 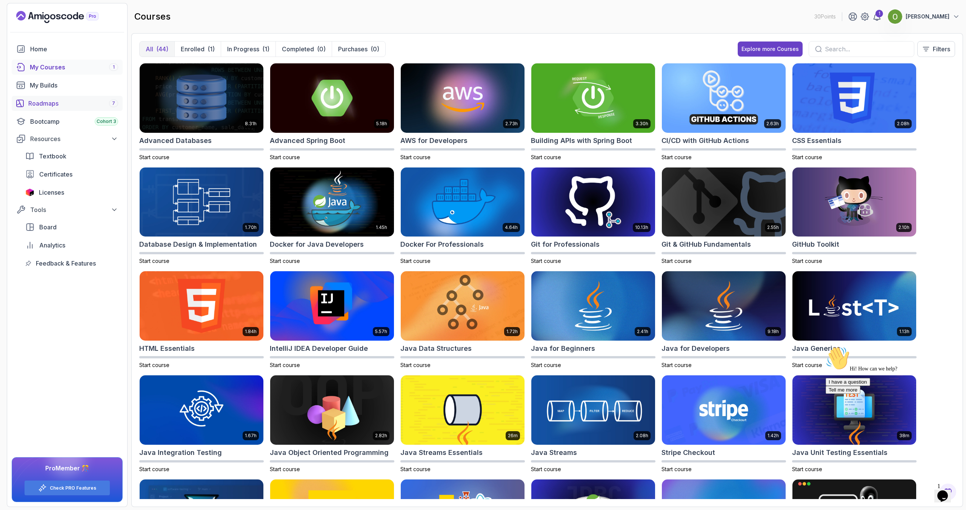 What do you see at coordinates (688, 453) in the screenshot?
I see `h2: Stripe Checkout` at bounding box center [688, 453].